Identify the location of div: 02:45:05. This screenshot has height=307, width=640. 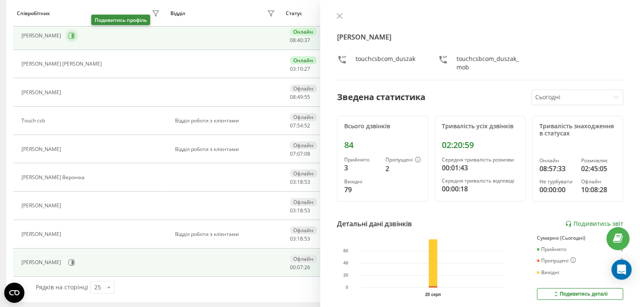
(598, 169).